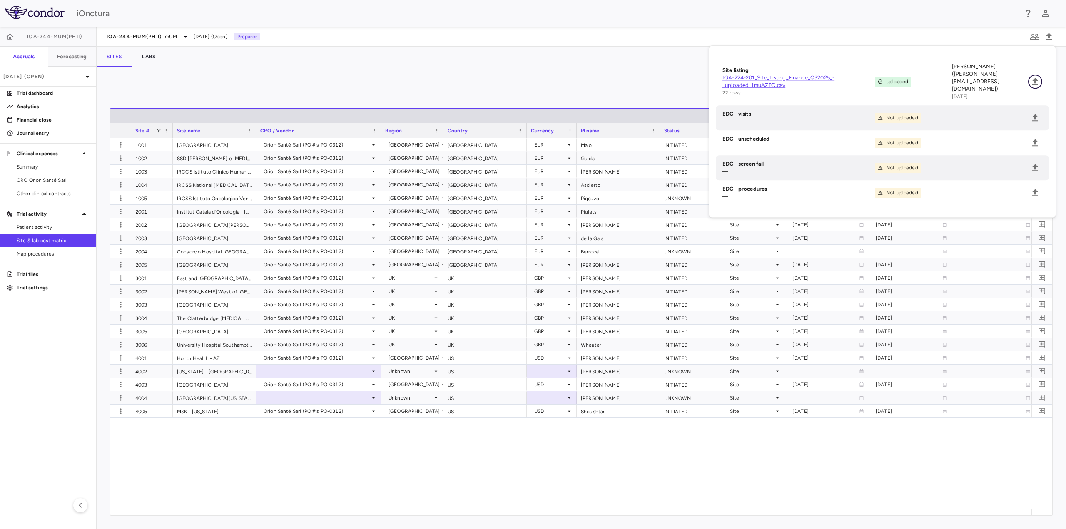 The image size is (1066, 529). I want to click on span: Site & lab cost matrix, so click(53, 241).